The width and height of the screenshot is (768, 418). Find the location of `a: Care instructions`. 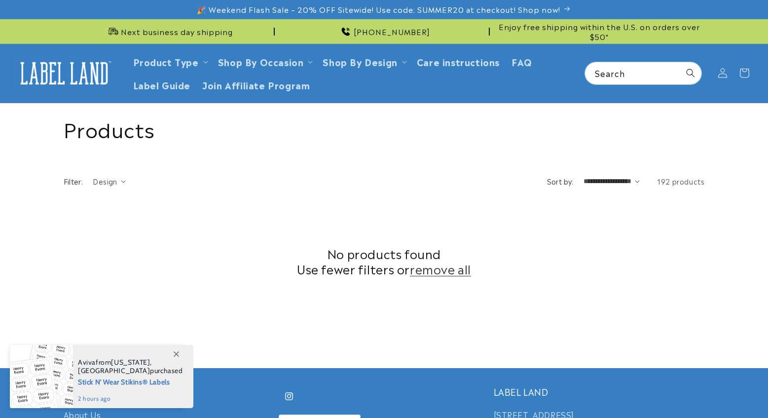

a: Care instructions is located at coordinates (458, 61).